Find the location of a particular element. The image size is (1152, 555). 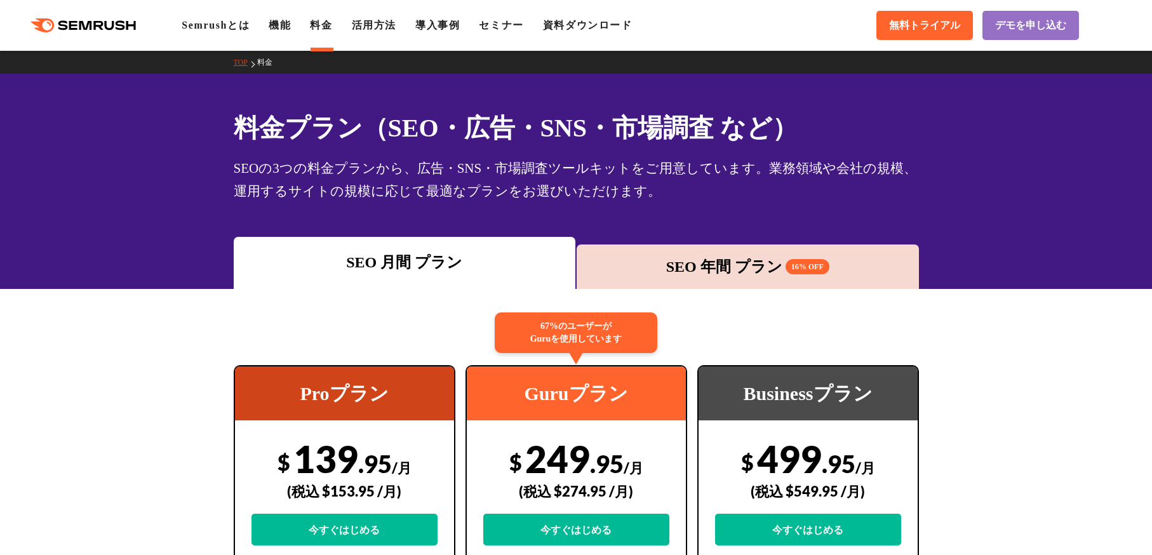

a: 機能 is located at coordinates (279, 25).